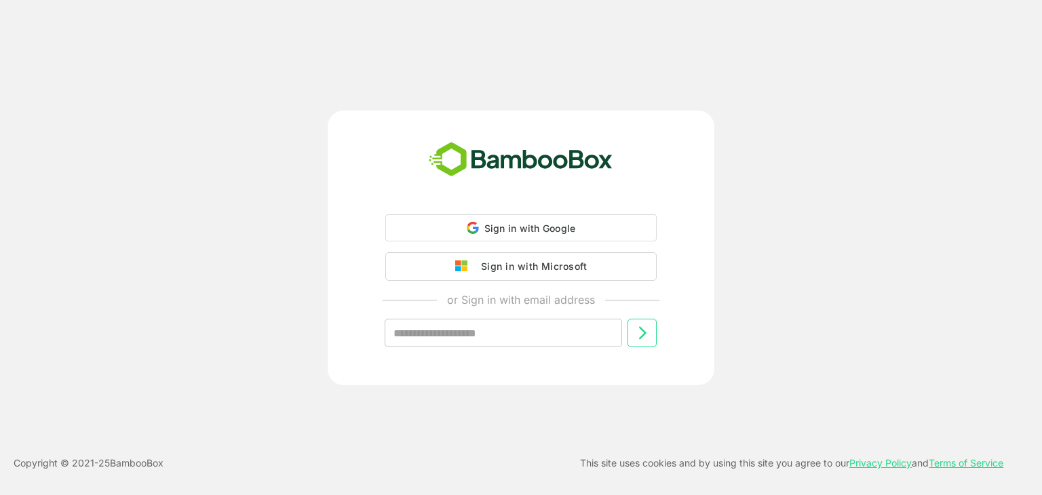 The width and height of the screenshot is (1042, 495). Describe the element at coordinates (881, 463) in the screenshot. I see `a: Privacy Policy` at that location.